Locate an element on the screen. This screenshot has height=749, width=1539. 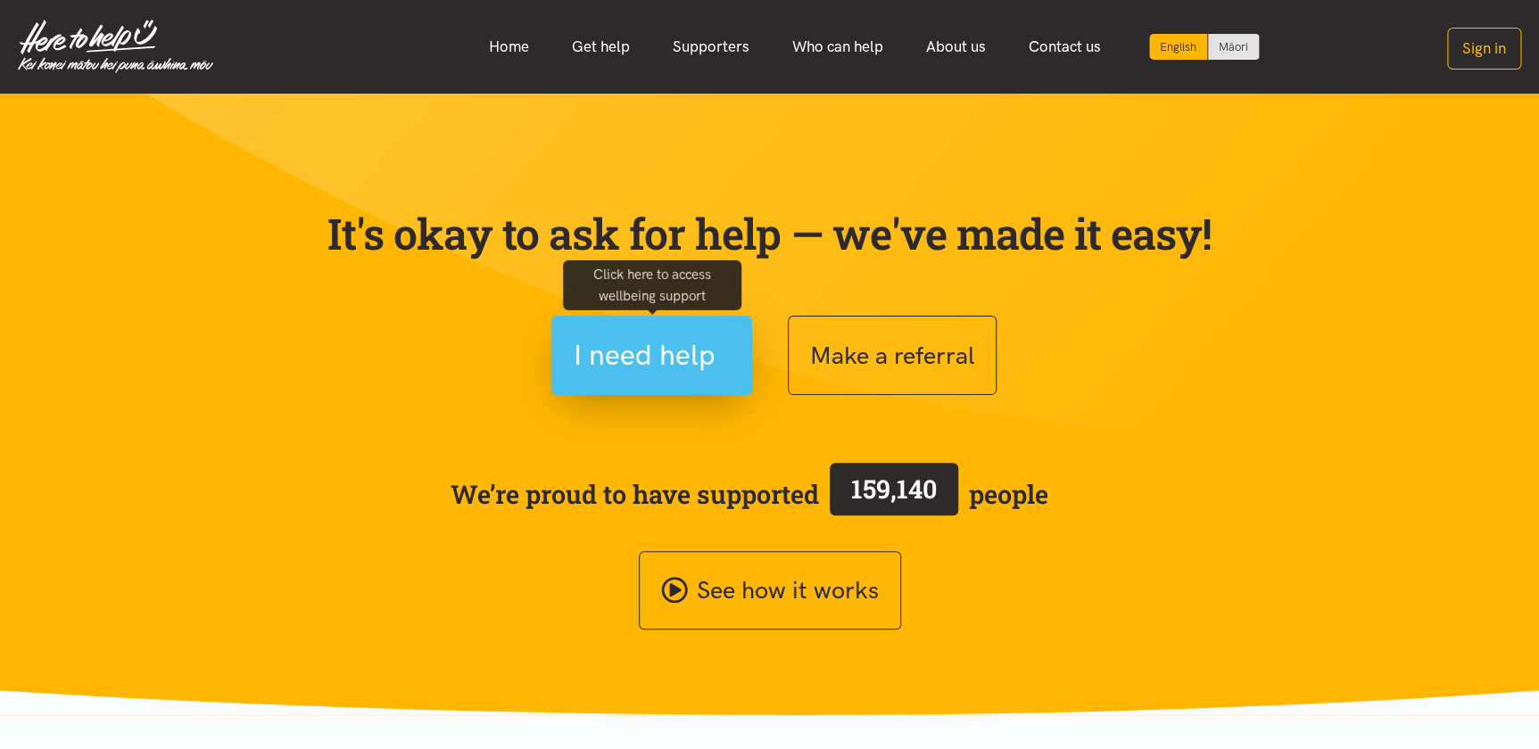
button: Sign in is located at coordinates (1484, 48).